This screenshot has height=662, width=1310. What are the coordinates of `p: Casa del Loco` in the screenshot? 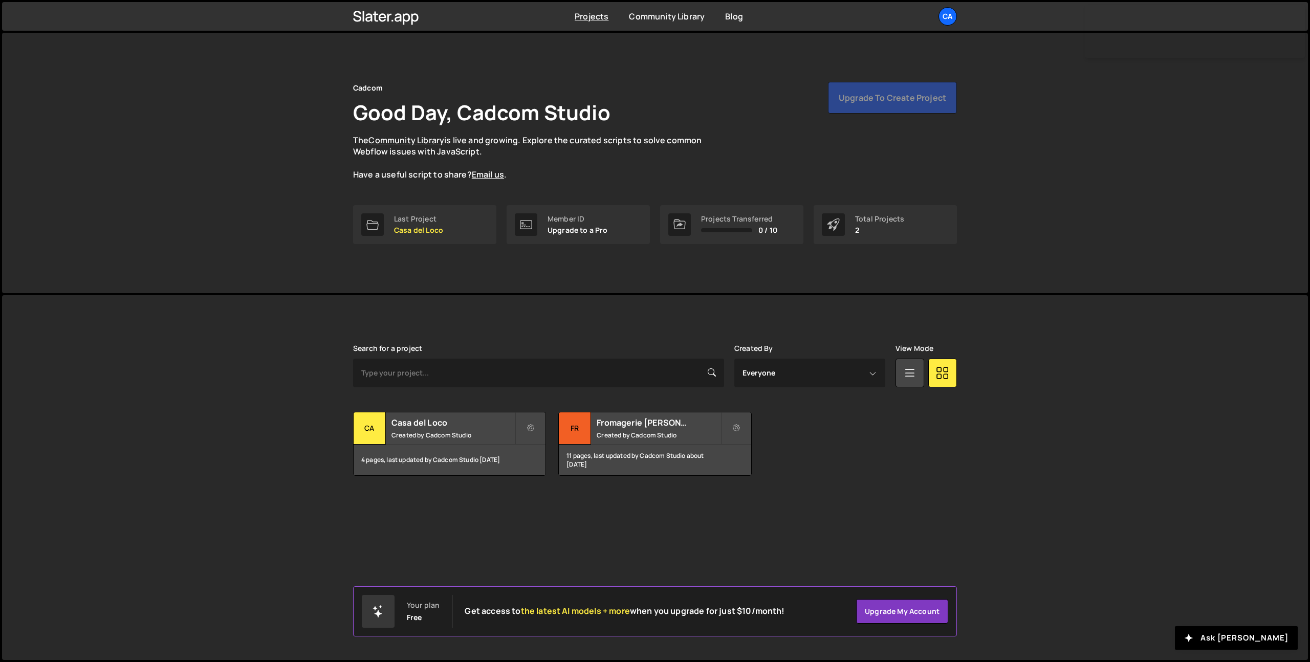 It's located at (418, 230).